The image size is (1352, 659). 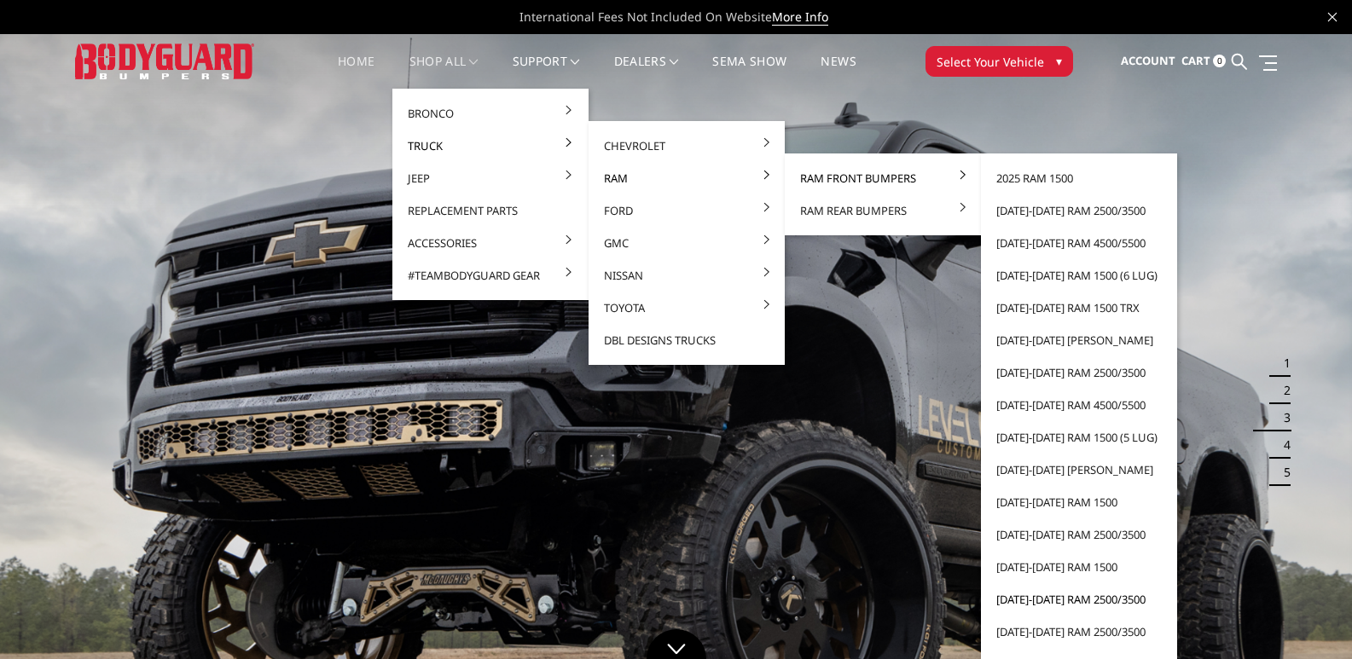 What do you see at coordinates (686, 340) in the screenshot?
I see `a: DBL Designs Trucks` at bounding box center [686, 340].